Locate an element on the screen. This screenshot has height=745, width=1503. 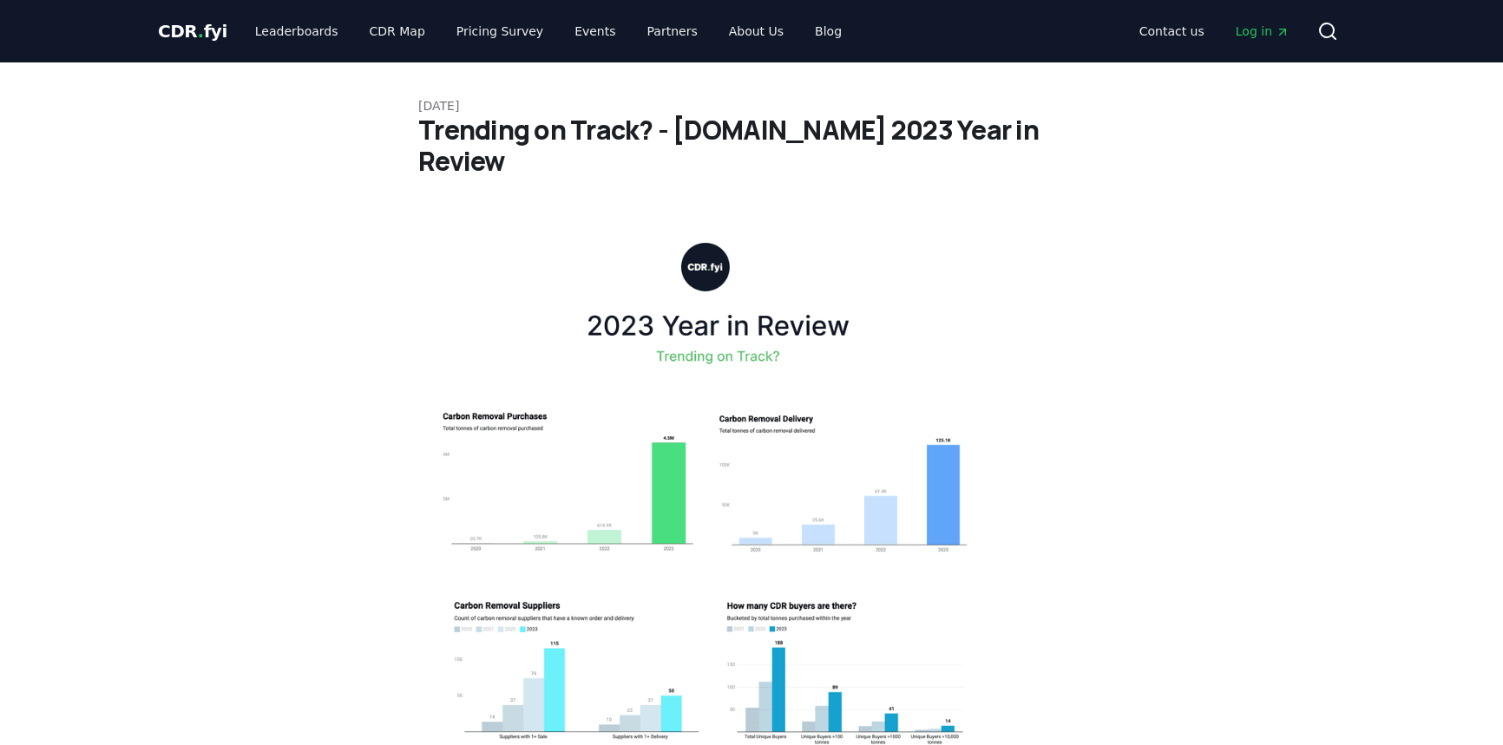
a: Blog is located at coordinates (828, 31).